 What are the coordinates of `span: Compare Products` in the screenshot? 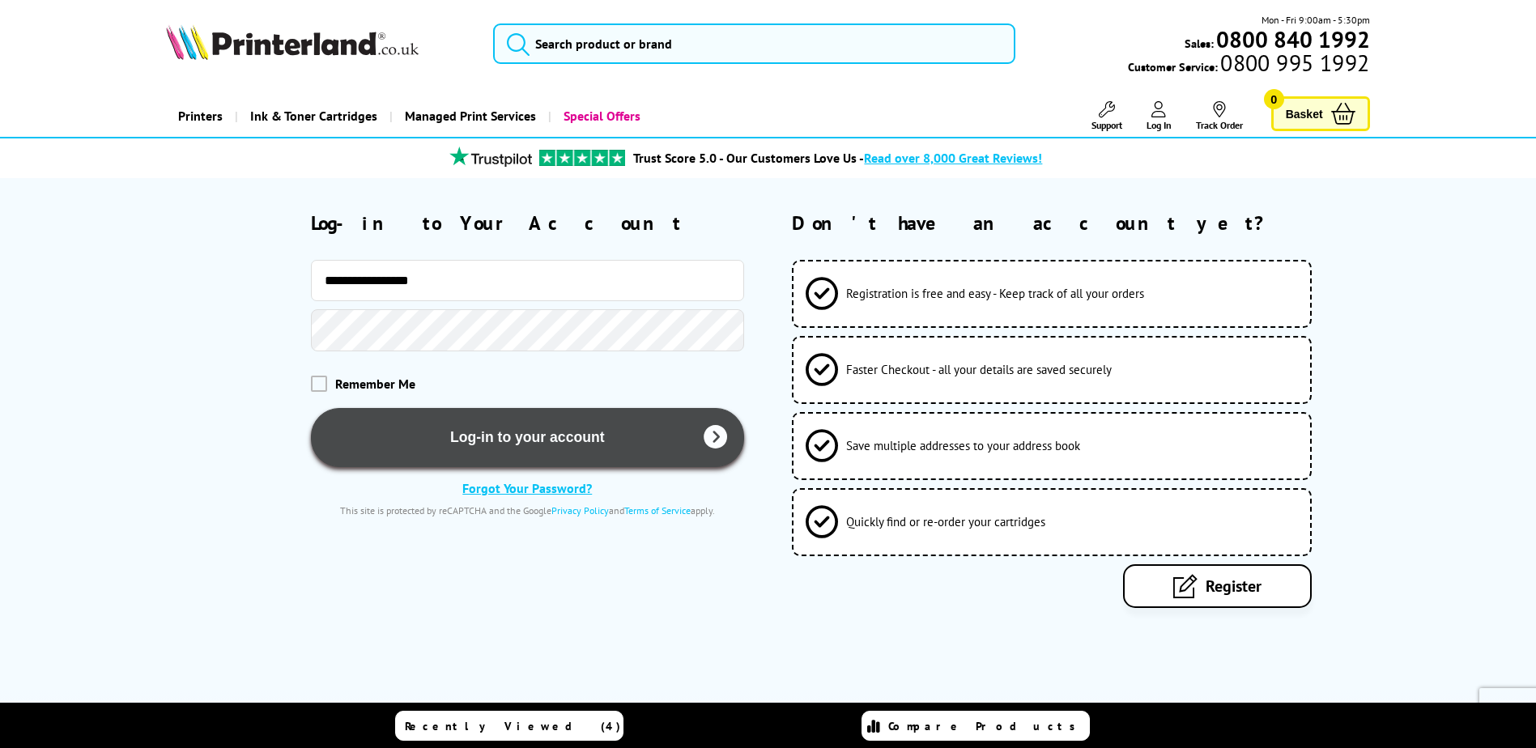 It's located at (986, 726).